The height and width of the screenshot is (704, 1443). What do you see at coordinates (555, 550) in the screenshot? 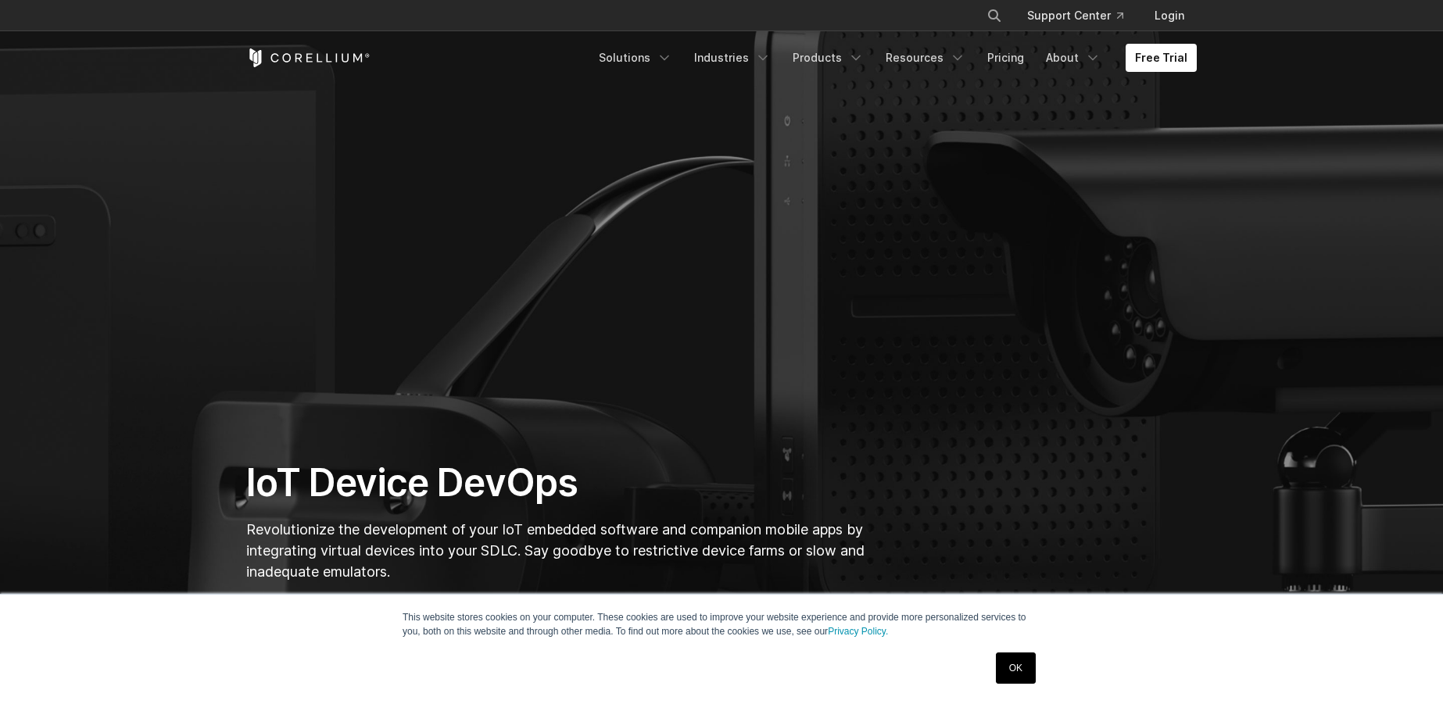
I see `span: Revolutionize the development of your IoT embedded software and companion mobile apps by integrat...` at bounding box center [555, 550].